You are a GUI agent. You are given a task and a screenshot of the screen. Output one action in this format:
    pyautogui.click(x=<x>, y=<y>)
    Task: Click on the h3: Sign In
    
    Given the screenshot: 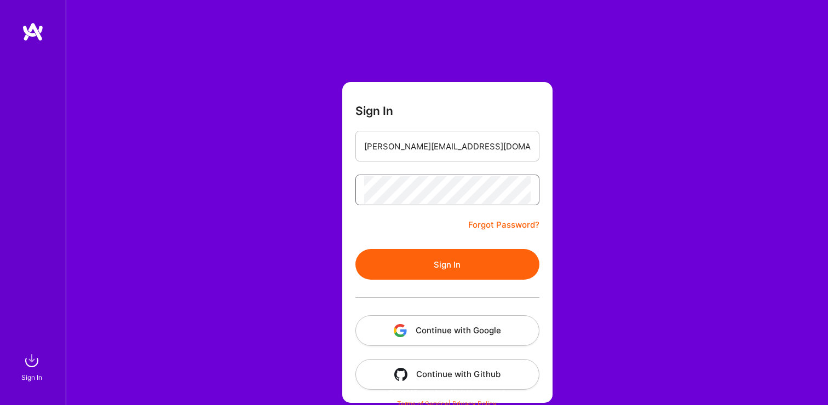 What is the action you would take?
    pyautogui.click(x=374, y=111)
    